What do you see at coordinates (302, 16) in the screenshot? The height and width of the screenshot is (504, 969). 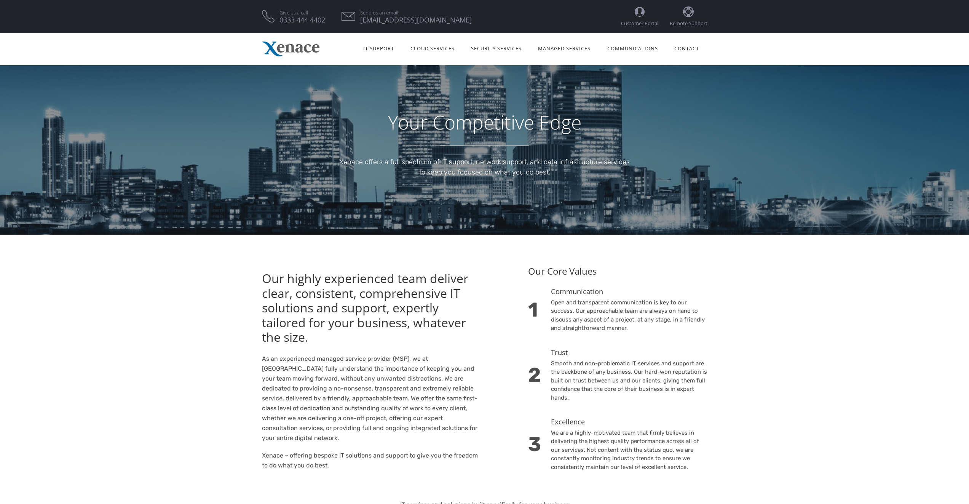 I see `a: Give us a call 0333 444 4402` at bounding box center [302, 16].